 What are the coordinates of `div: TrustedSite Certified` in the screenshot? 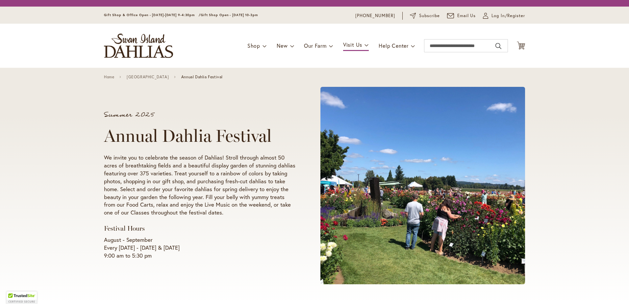 It's located at (22, 298).